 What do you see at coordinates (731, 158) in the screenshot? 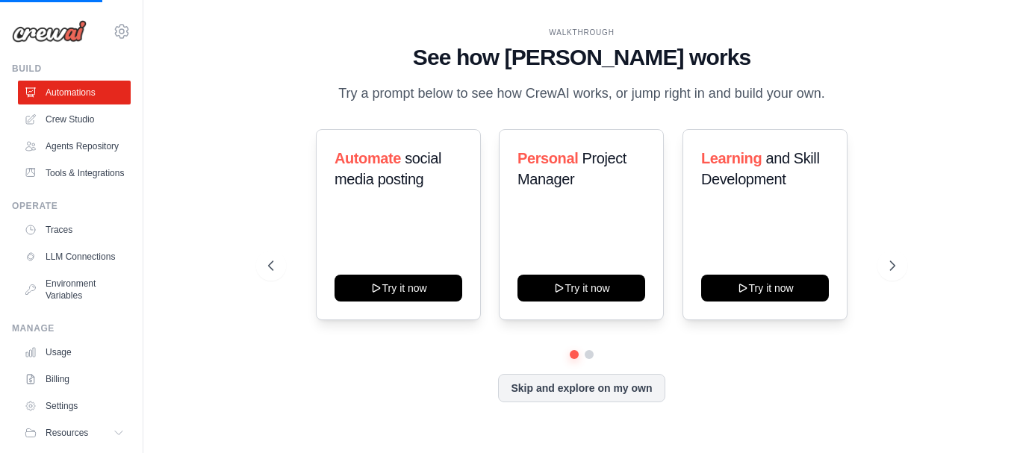
I see `span: Learning` at bounding box center [731, 158].